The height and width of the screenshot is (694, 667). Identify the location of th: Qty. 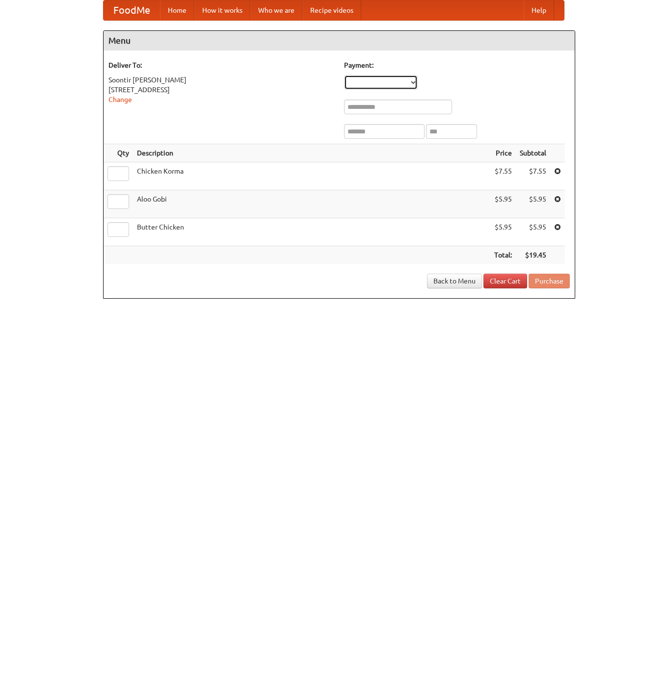
(118, 153).